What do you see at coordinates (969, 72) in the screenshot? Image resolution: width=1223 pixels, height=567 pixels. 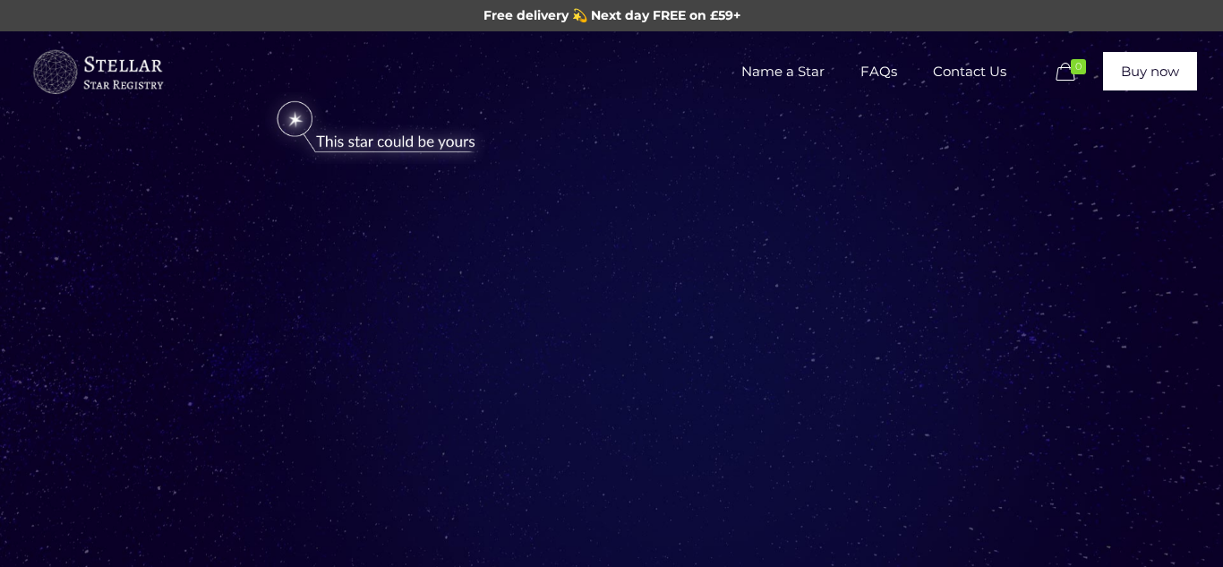 I see `a: Contact Us` at bounding box center [969, 72].